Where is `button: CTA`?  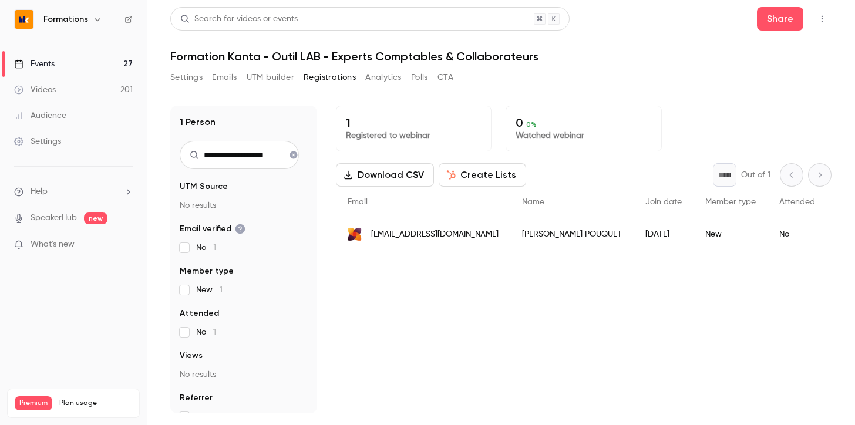
button: CTA is located at coordinates (445, 77).